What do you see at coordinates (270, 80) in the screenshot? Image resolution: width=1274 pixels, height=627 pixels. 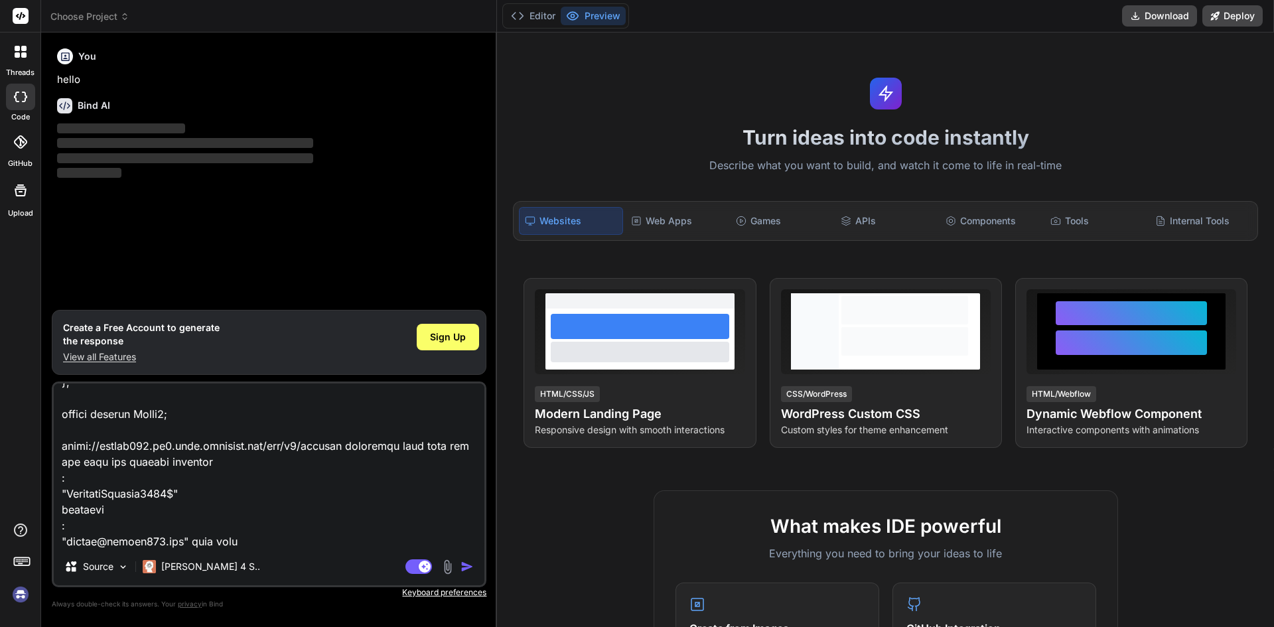 I see `p: hello` at bounding box center [270, 80].